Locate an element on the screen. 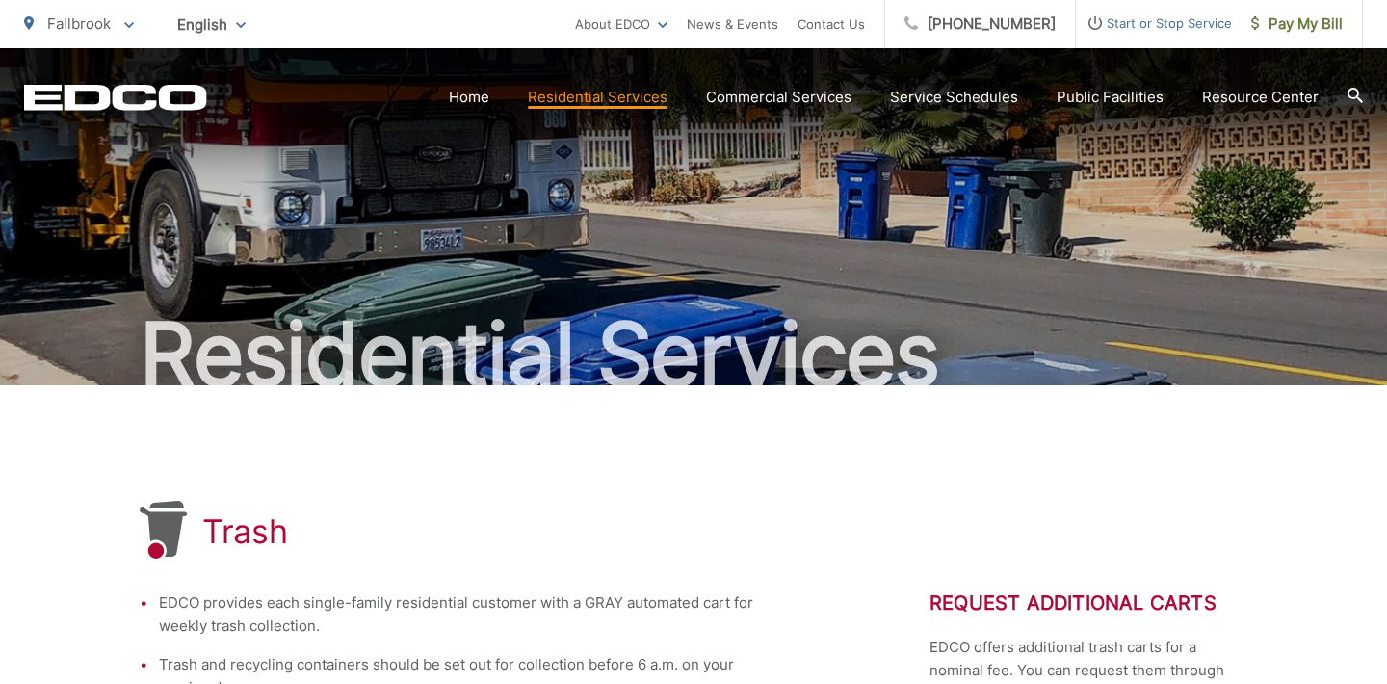  a: Home is located at coordinates (469, 97).